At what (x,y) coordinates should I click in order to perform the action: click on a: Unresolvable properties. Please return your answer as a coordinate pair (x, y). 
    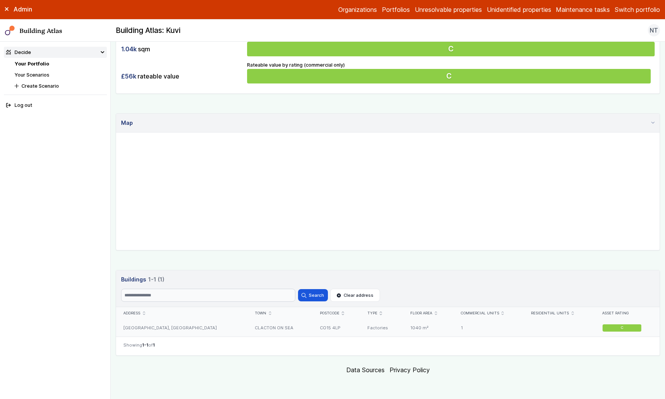
    Looking at the image, I should click on (448, 10).